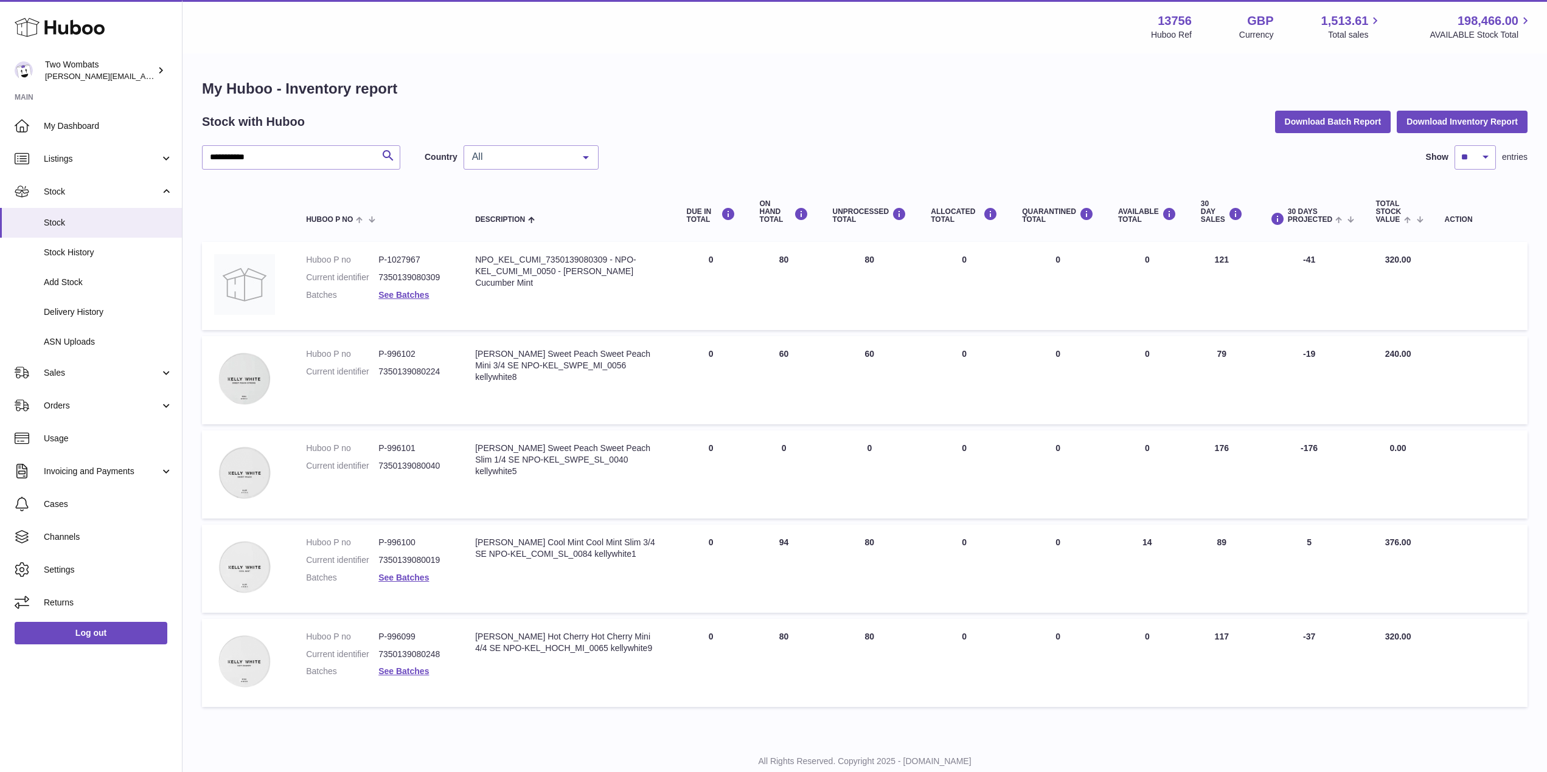 The image size is (1547, 772). I want to click on td: 5, so click(1309, 569).